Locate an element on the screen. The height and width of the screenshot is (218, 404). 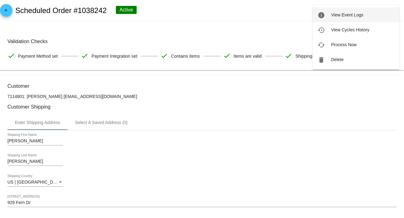
mat-icon: history is located at coordinates (321, 30).